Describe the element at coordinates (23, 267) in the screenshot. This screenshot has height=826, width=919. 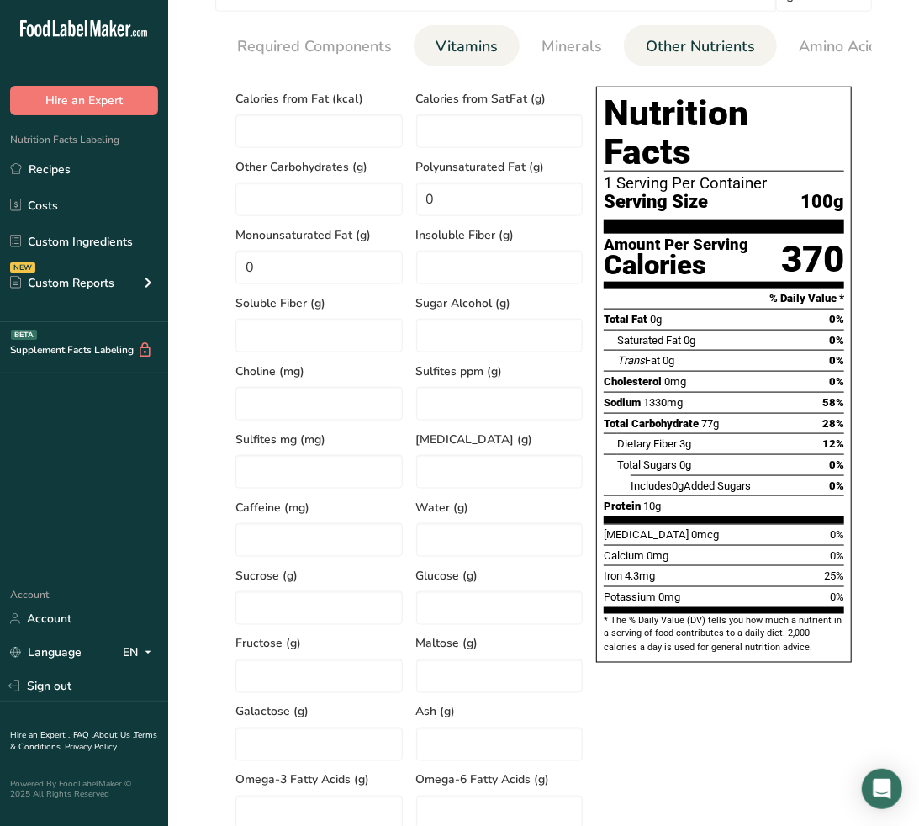
I see `div: NEW` at that location.